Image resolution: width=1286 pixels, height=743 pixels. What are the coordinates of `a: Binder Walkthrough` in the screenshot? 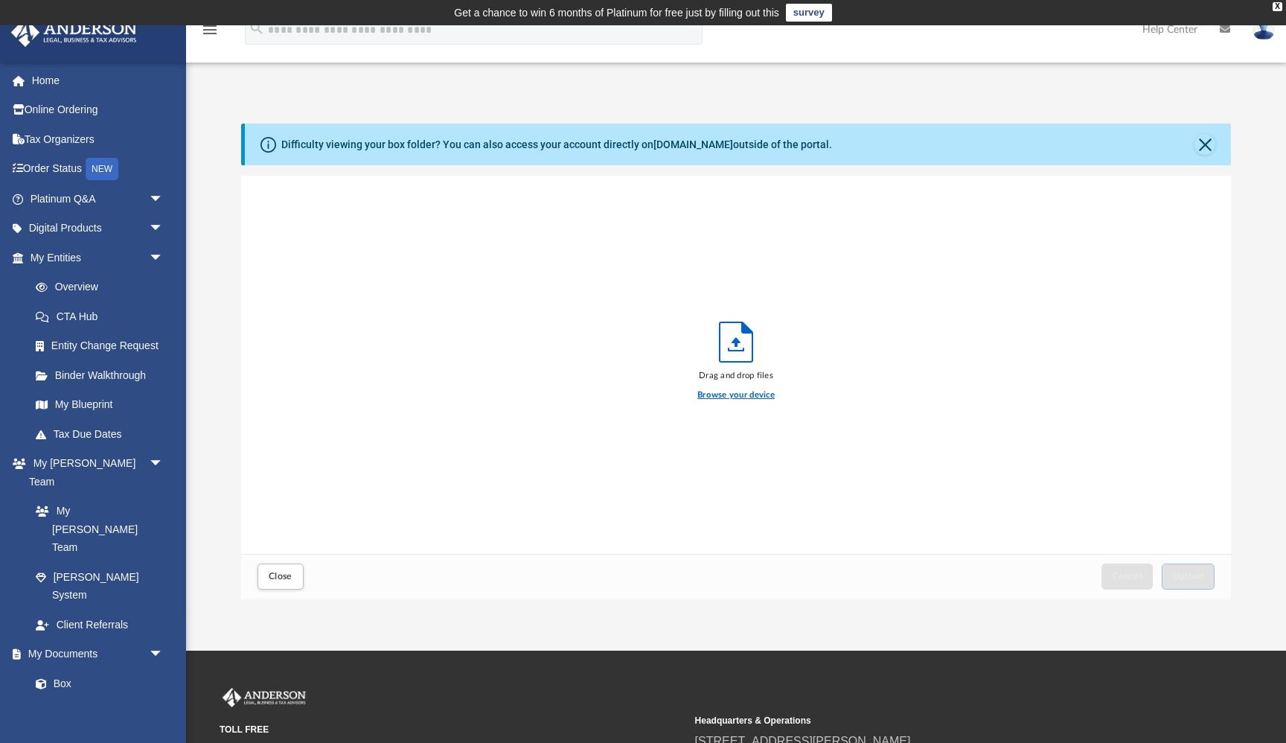 It's located at (103, 375).